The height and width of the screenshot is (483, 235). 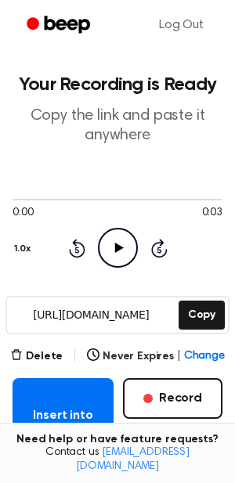 I want to click on span: Change, so click(x=204, y=356).